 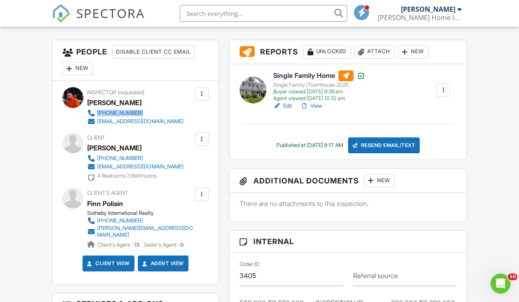 I want to click on span: Client's Agent, so click(x=108, y=193).